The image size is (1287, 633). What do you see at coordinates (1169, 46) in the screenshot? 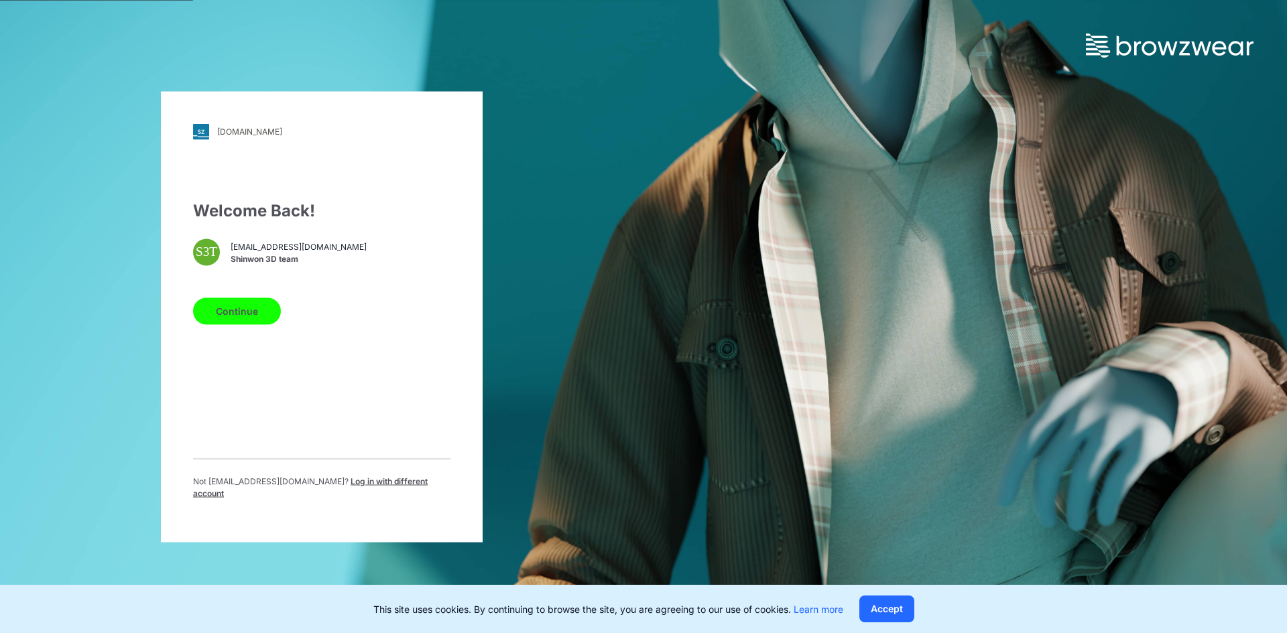
I see `img: browzwear-logo.73288ffb.svg` at bounding box center [1169, 46].